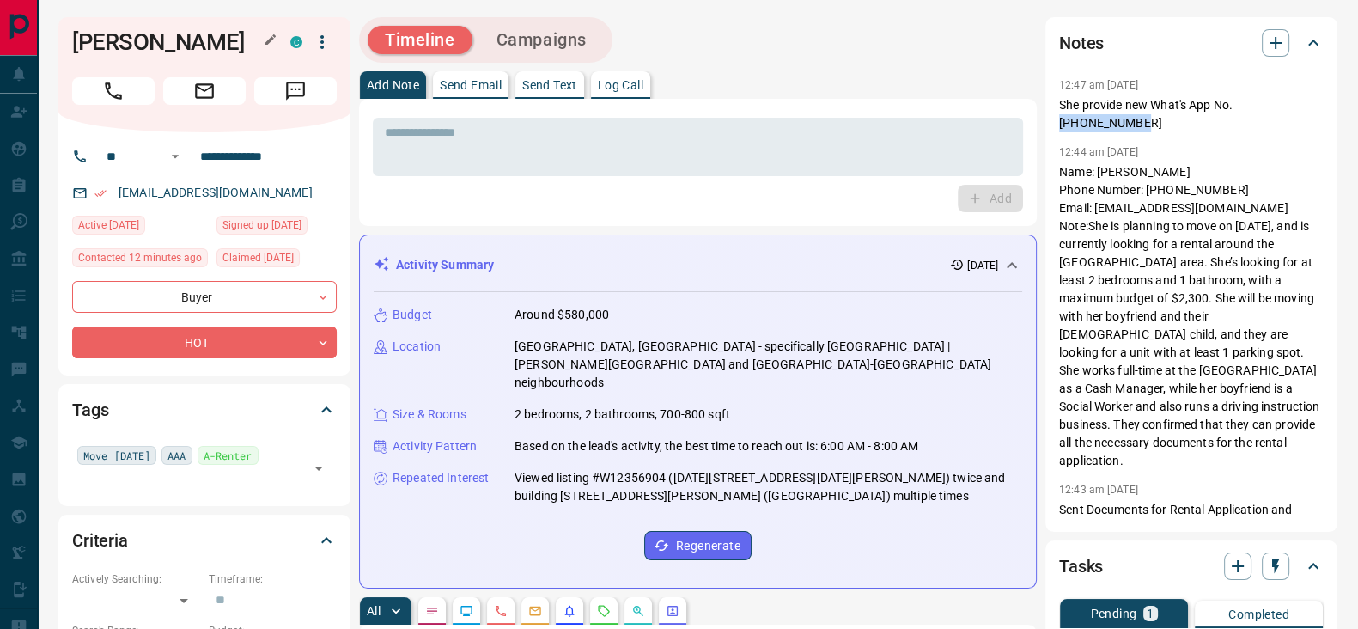 The width and height of the screenshot is (1358, 629). I want to click on svg: Calls, so click(501, 611).